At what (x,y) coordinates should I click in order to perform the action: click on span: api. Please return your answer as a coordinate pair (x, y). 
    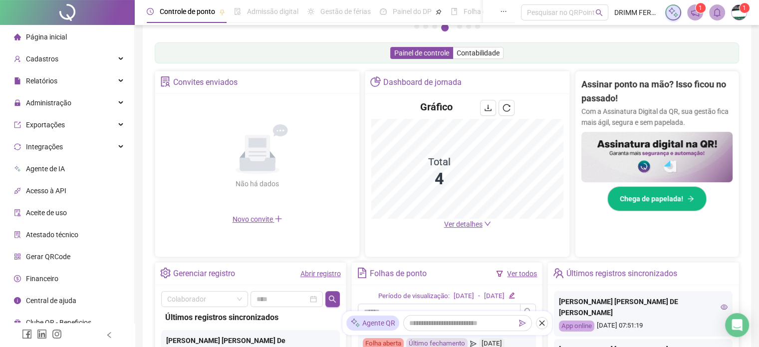
    Looking at the image, I should click on (17, 191).